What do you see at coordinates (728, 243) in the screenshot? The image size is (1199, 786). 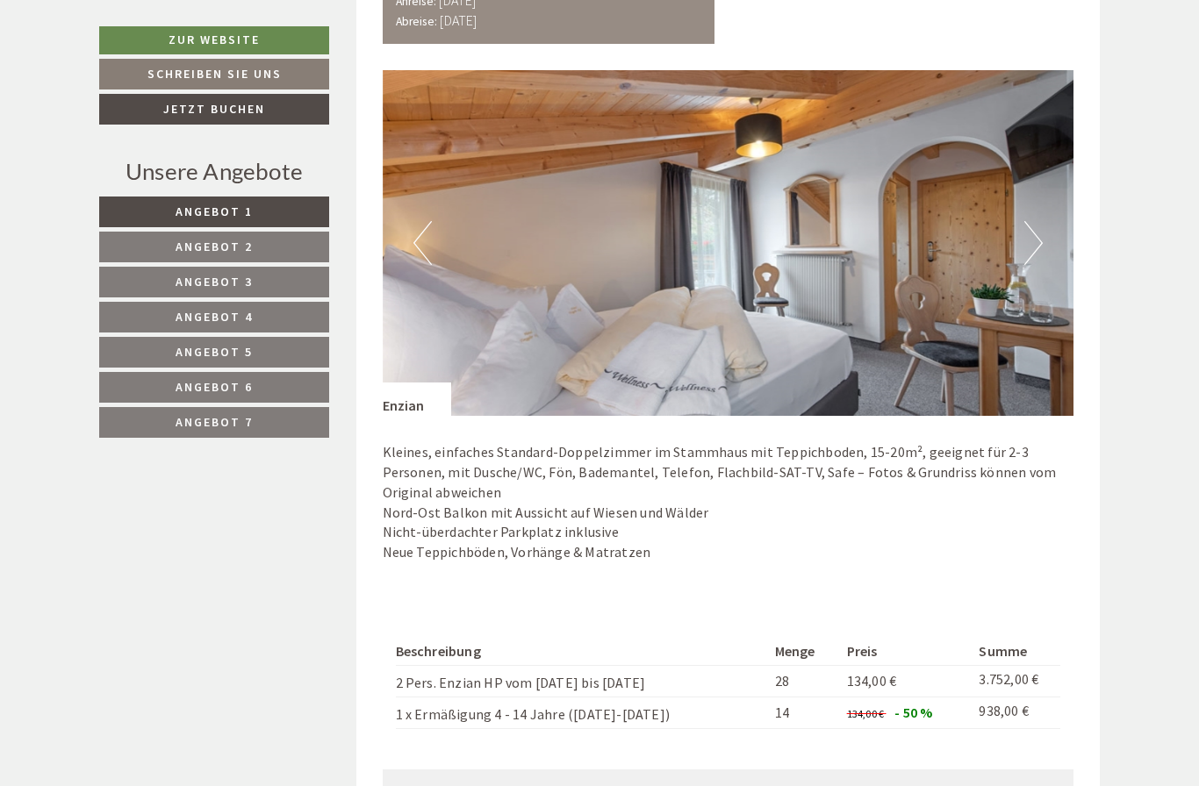 I see `img: image` at bounding box center [728, 243].